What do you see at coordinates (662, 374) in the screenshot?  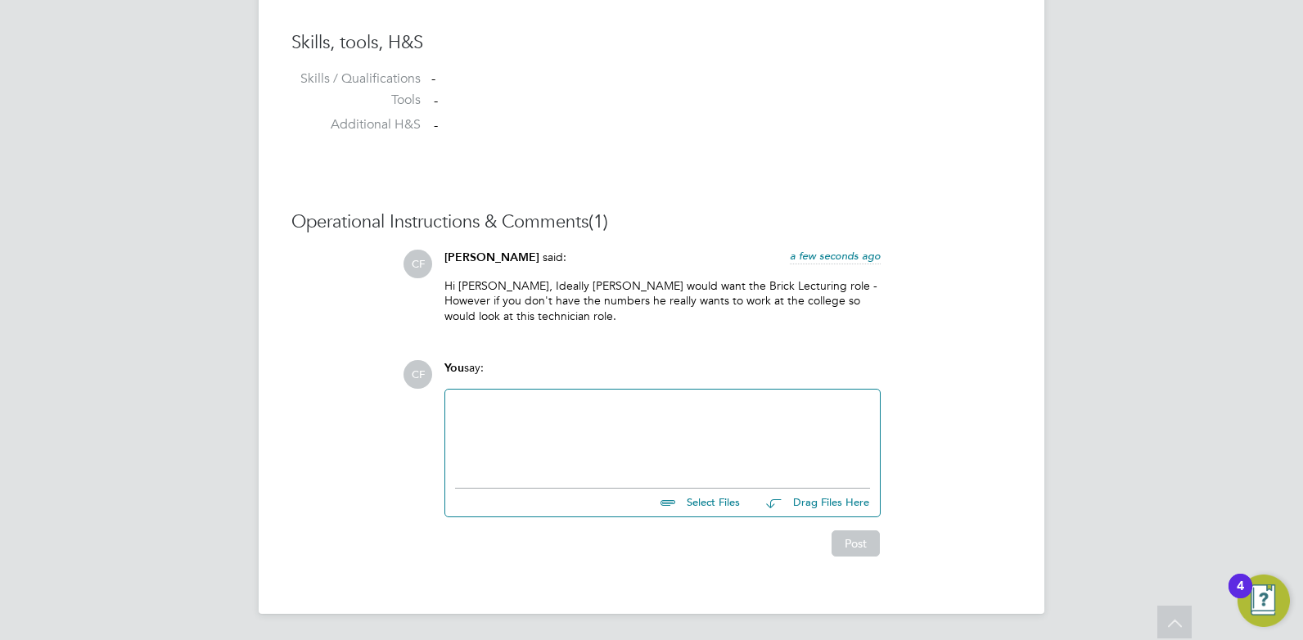 I see `div: say:` at bounding box center [662, 374].